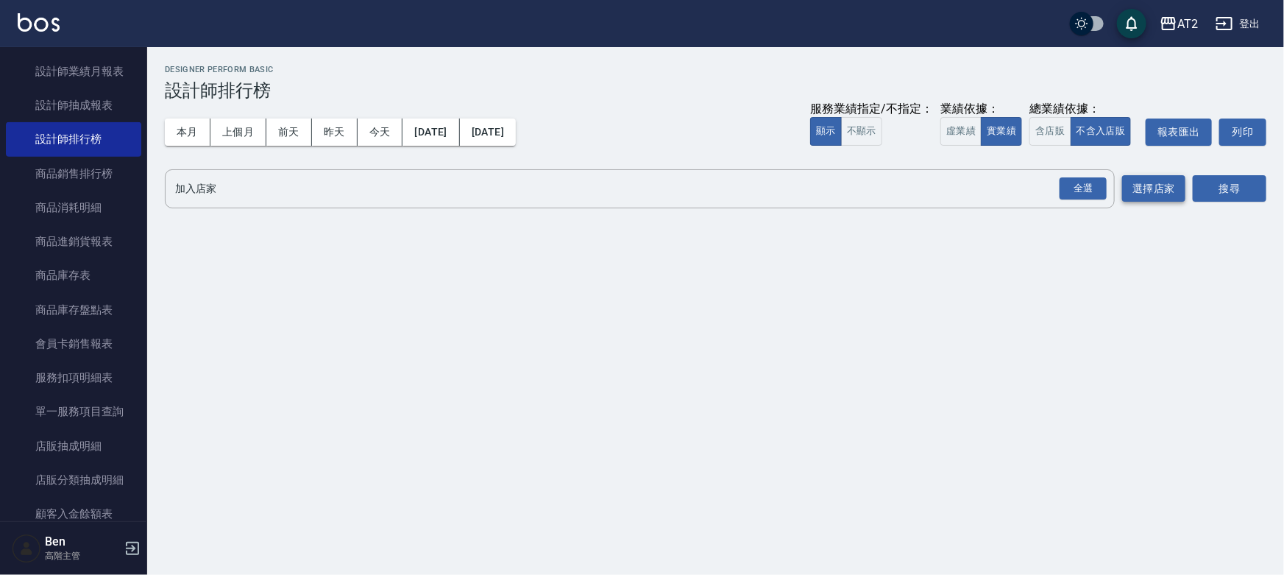 The image size is (1284, 575). I want to click on a: 商品庫存盤點表, so click(74, 310).